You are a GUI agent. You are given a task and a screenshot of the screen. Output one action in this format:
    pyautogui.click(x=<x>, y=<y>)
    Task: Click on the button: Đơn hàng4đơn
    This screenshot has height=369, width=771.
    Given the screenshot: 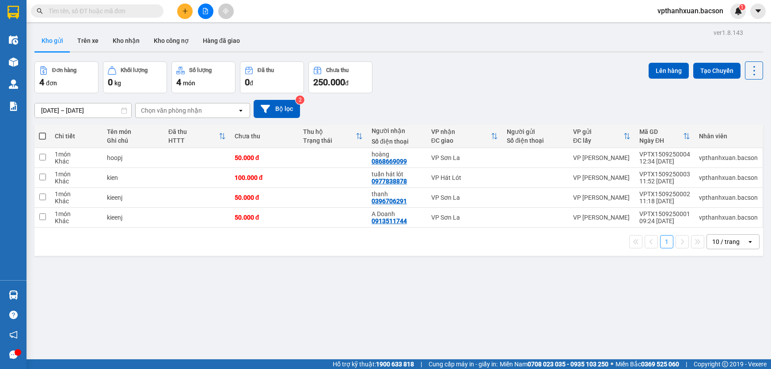 What is the action you would take?
    pyautogui.click(x=66, y=77)
    